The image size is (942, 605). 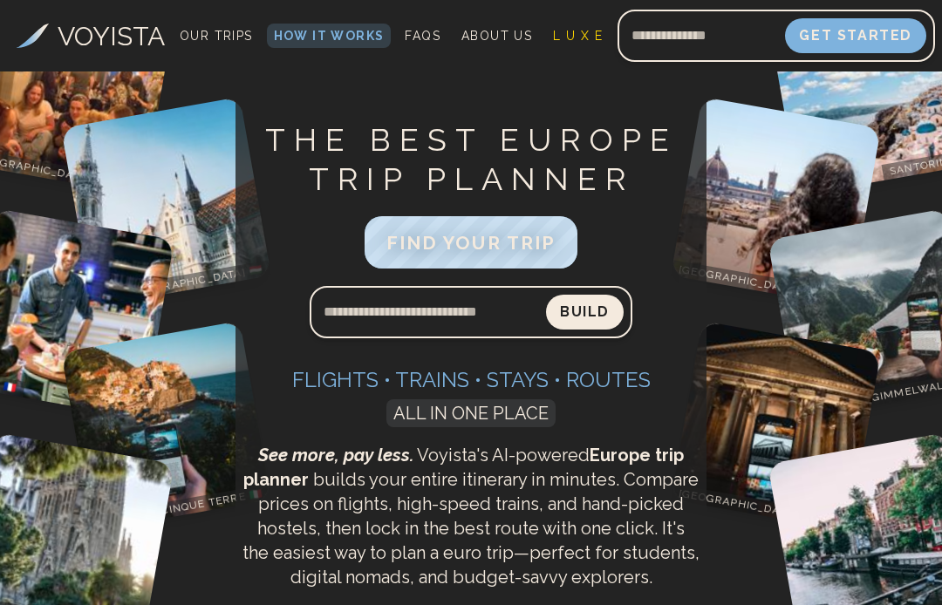 I want to click on h3: VOYISTA, so click(x=111, y=36).